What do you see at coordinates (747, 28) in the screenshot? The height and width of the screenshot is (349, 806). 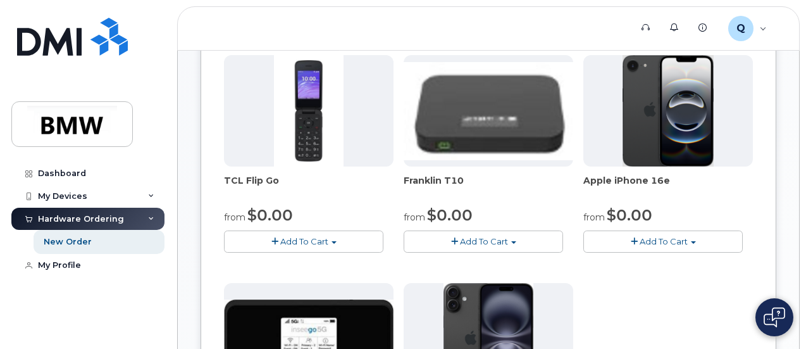 I see `div: QTD7839` at bounding box center [747, 28].